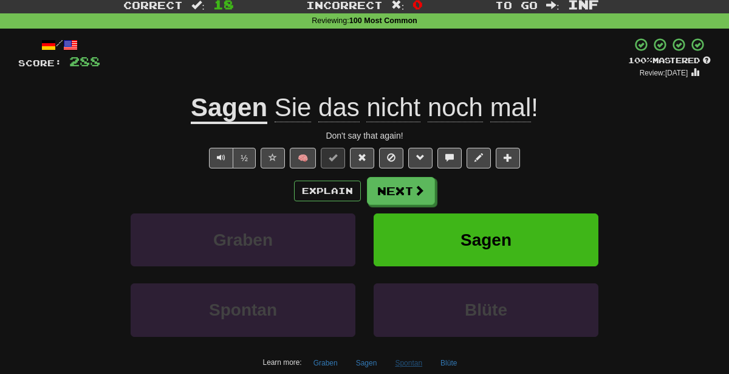 The image size is (729, 374). Describe the element at coordinates (40, 63) in the screenshot. I see `span: Score:` at that location.